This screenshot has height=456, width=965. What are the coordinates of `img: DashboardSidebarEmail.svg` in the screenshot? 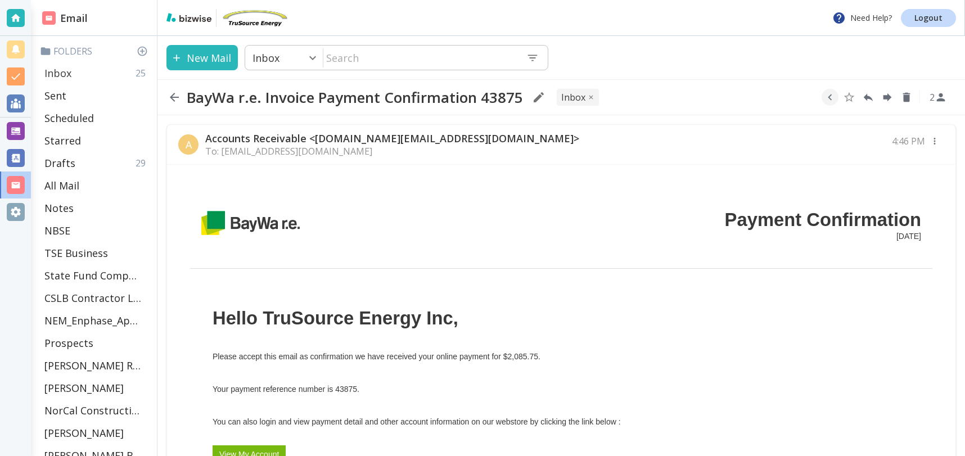 It's located at (49, 18).